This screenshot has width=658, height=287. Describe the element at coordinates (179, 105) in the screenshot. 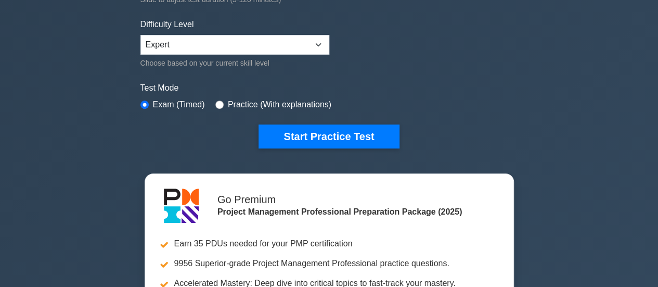

I see `label: Exam (Timed)` at that location.